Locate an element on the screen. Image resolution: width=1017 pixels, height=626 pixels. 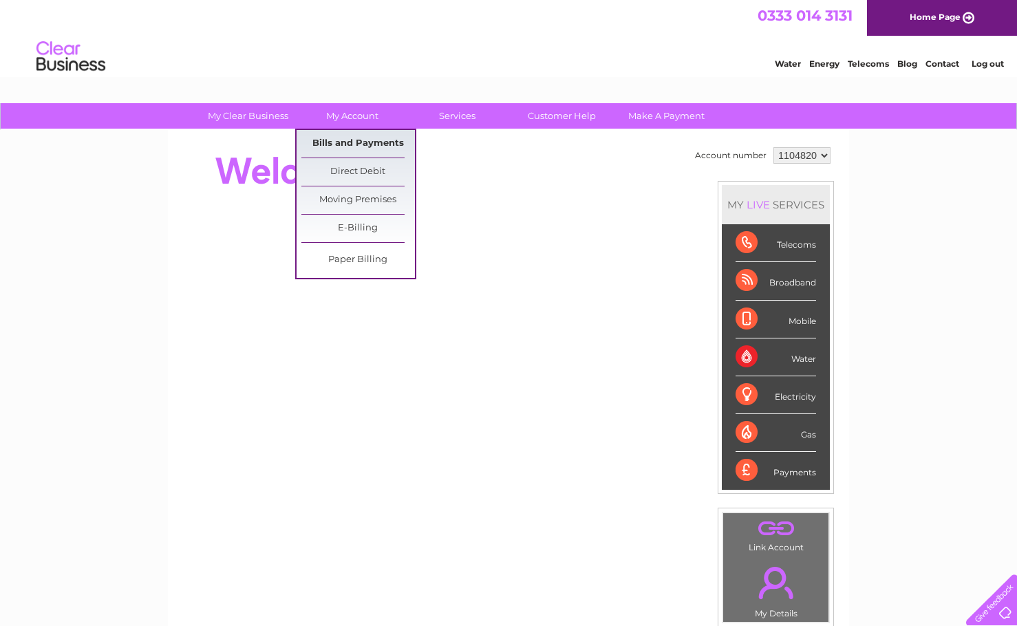
a: My Clear Business is located at coordinates (248, 116).